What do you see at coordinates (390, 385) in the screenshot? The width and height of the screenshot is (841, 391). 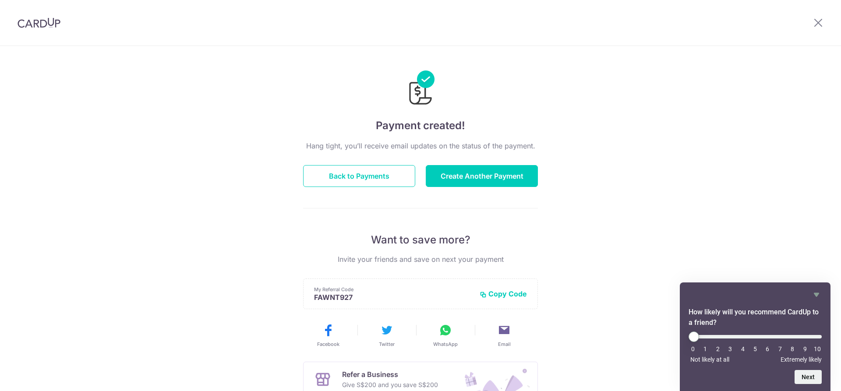 I see `p: Give S$200 and you save S$200` at bounding box center [390, 385].